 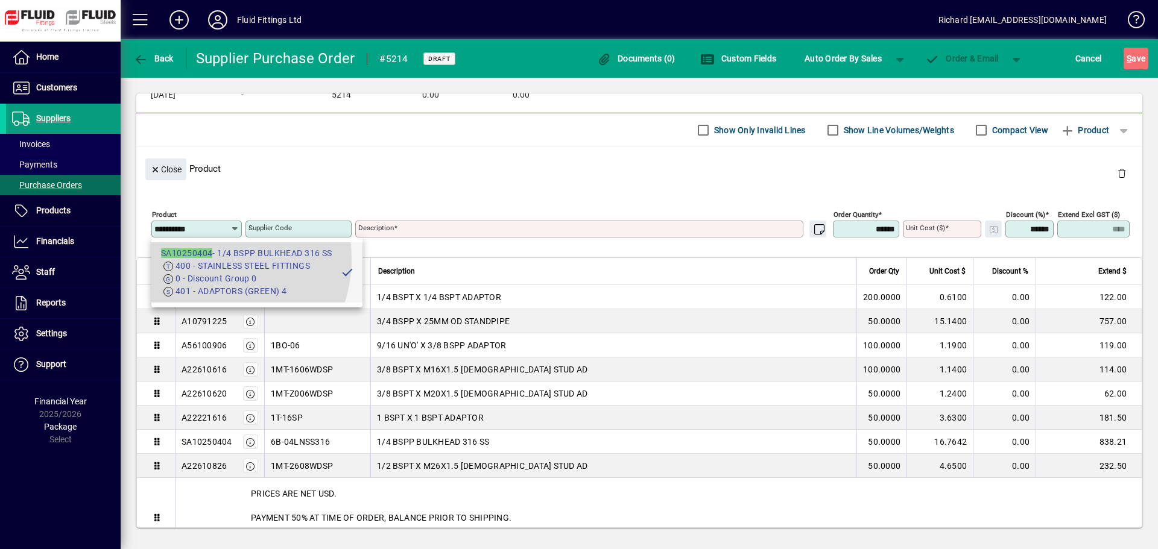 I want to click on span: Unit Cost $, so click(x=947, y=271).